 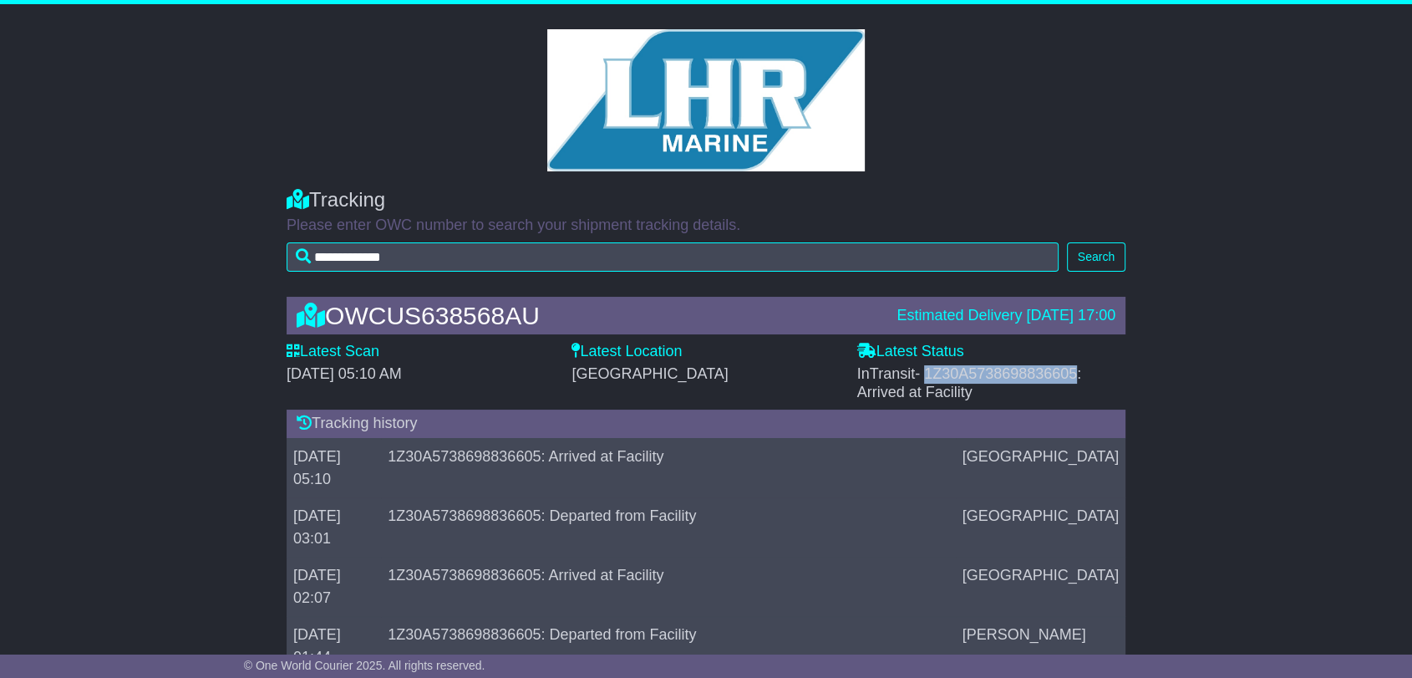 I want to click on p: Please enter OWC number to search your shipment tracking details., so click(x=706, y=226).